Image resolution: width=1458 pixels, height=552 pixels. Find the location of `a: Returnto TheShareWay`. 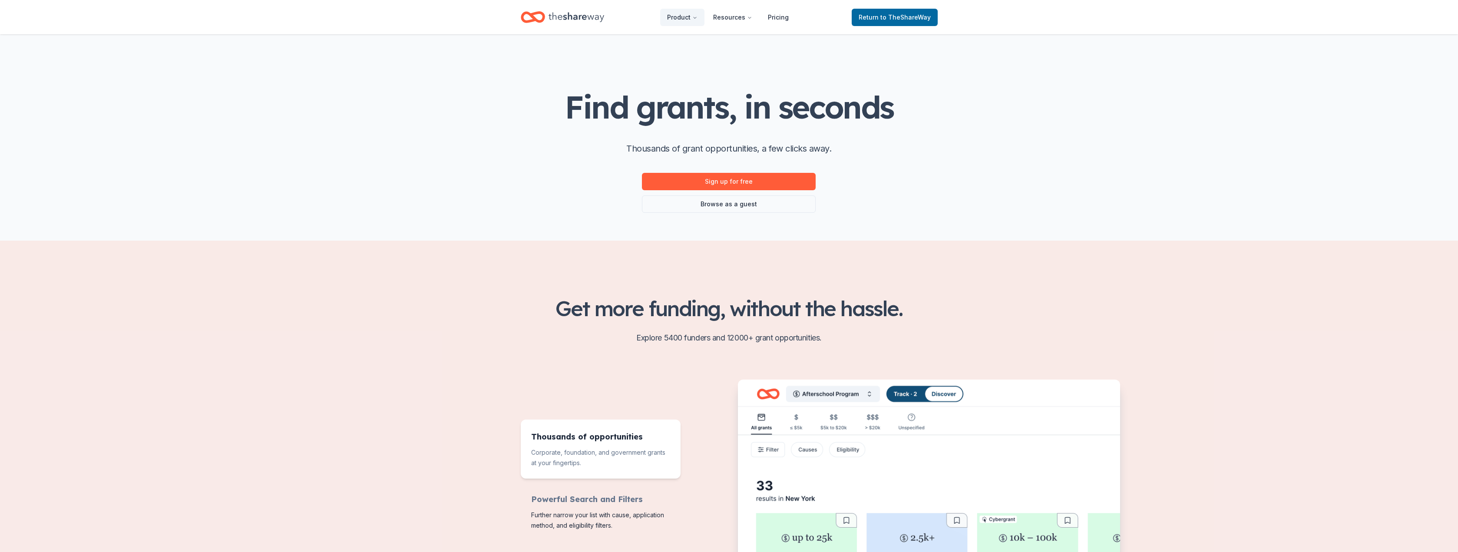

a: Returnto TheShareWay is located at coordinates (895, 17).